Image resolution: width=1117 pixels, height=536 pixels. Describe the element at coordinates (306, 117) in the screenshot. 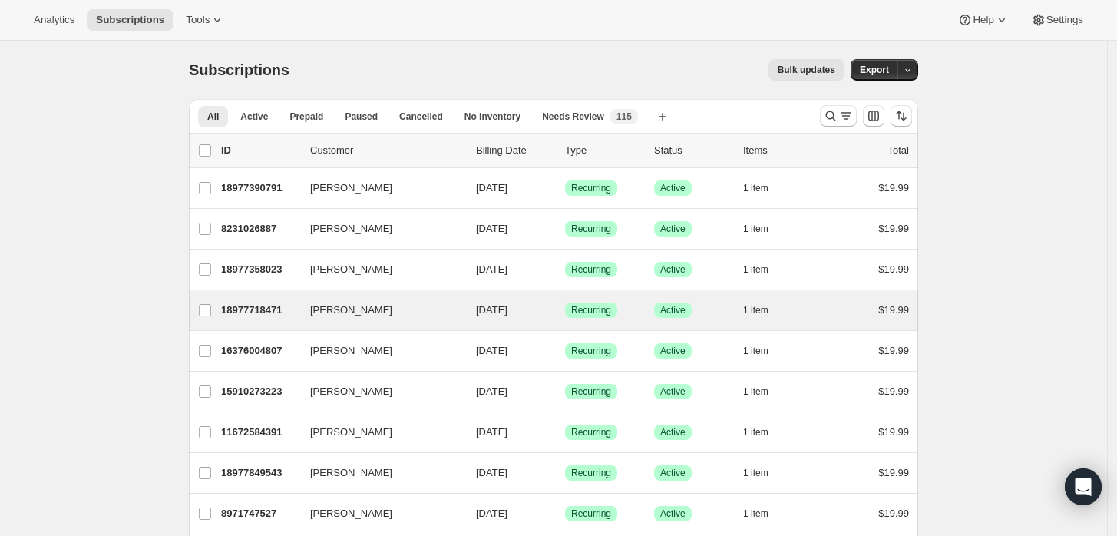

I see `span: Prepaid` at that location.